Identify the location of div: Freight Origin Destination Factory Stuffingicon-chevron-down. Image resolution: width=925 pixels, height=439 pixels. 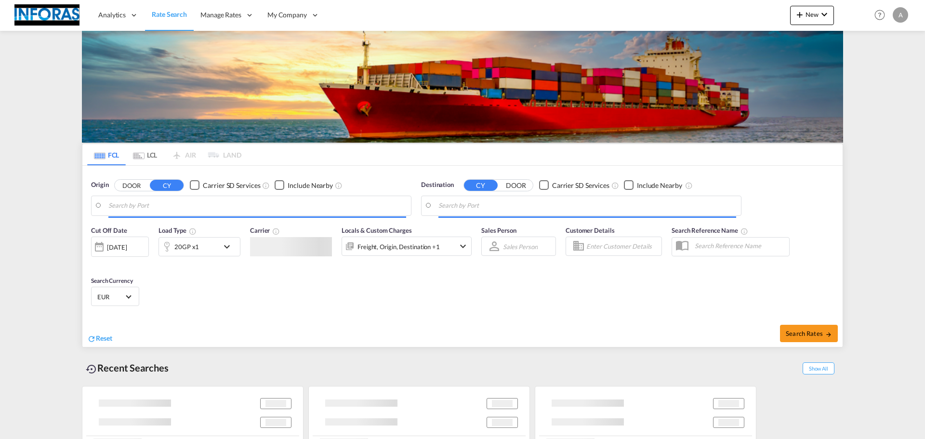
(407, 246).